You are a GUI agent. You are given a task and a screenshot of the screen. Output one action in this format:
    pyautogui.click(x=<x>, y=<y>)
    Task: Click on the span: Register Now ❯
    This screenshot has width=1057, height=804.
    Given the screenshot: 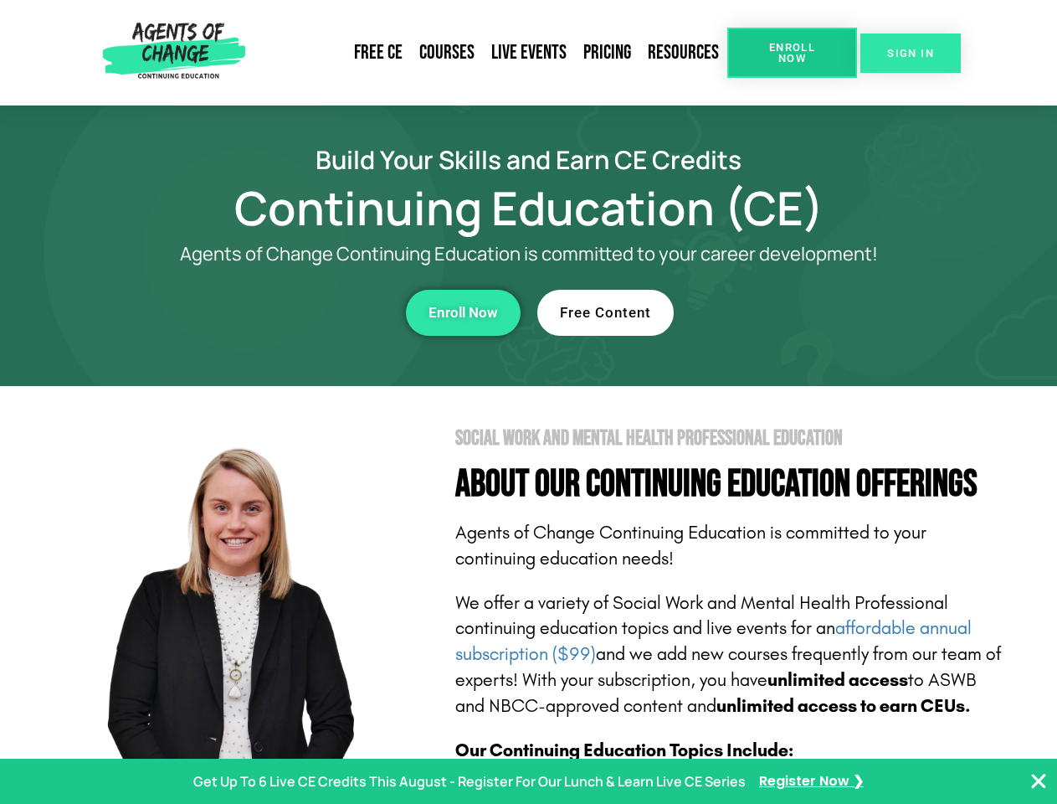 What is the action you would take?
    pyautogui.click(x=811, y=781)
    